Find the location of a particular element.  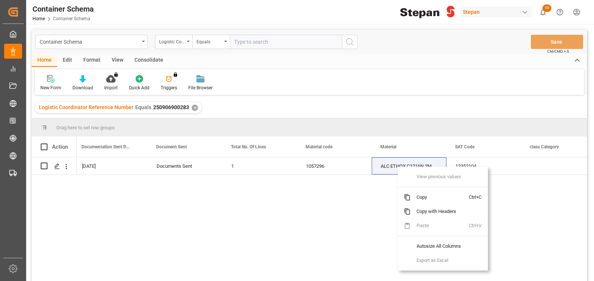

img: Stepan_Company_logo.svg.png_1713531530.png is located at coordinates (427, 12).